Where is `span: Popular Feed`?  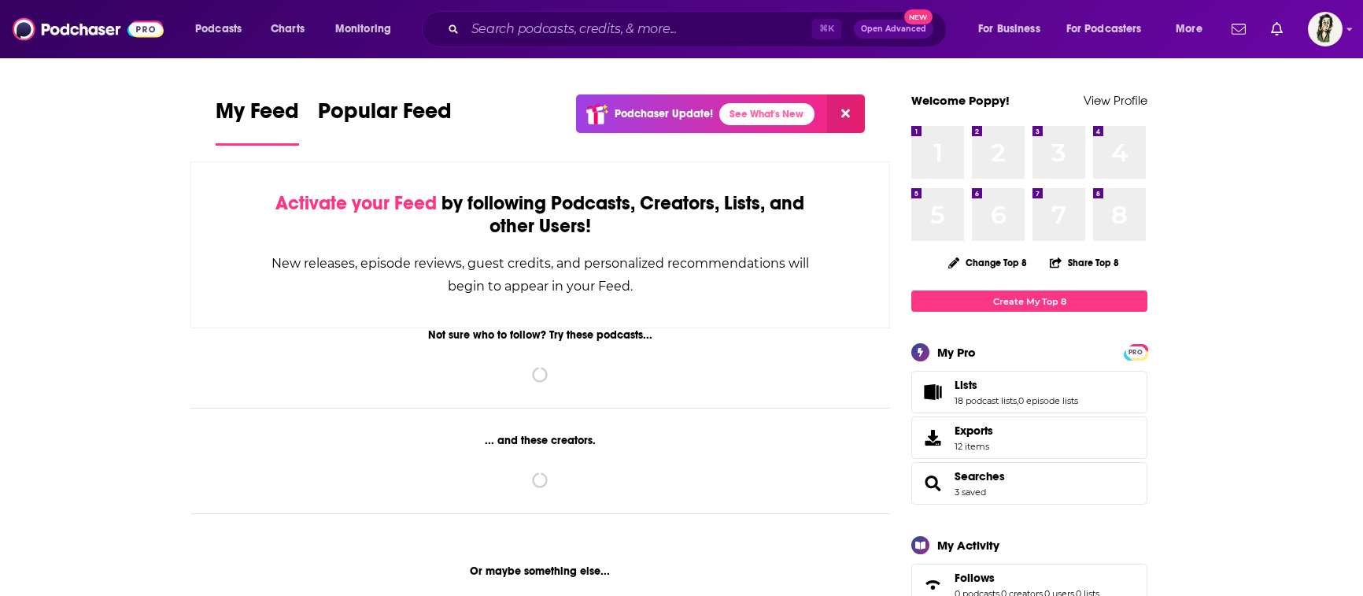 span: Popular Feed is located at coordinates (385, 116).